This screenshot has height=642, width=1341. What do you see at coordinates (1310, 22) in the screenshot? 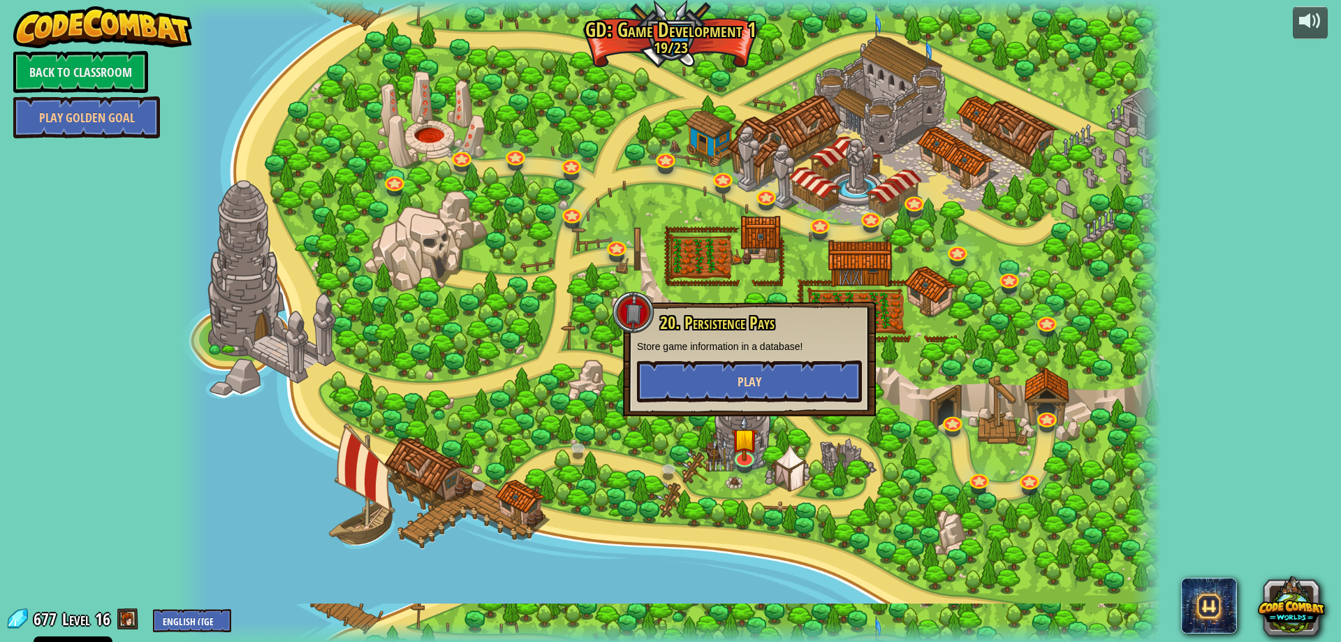
I see `button: Adjust volume` at bounding box center [1310, 22].